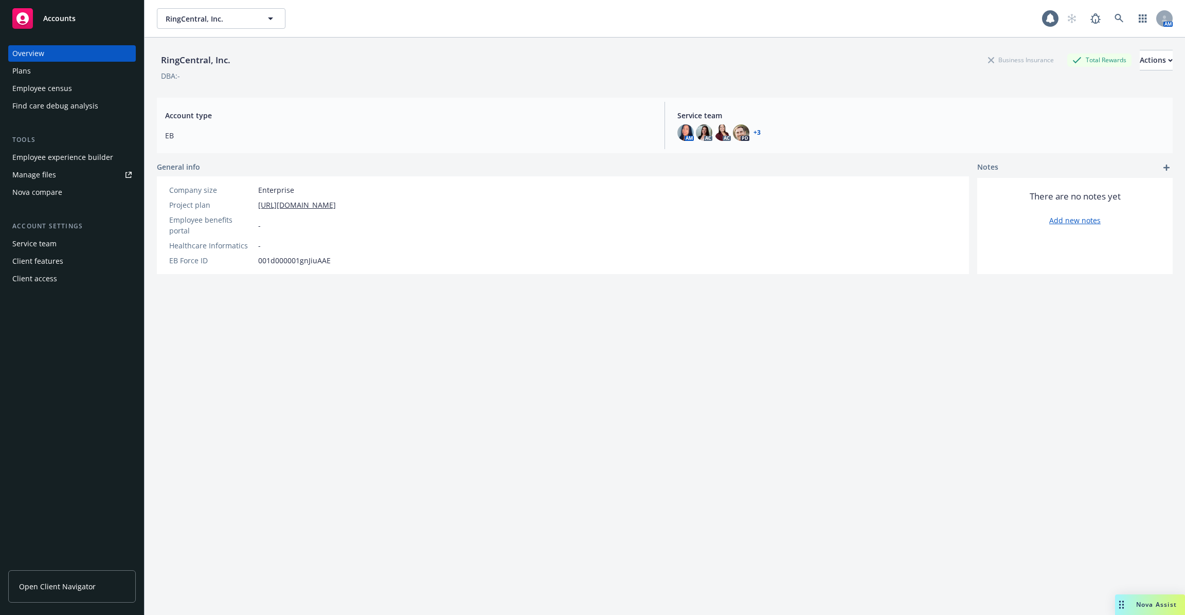 This screenshot has height=615, width=1185. What do you see at coordinates (34, 279) in the screenshot?
I see `div: Client access` at bounding box center [34, 279].